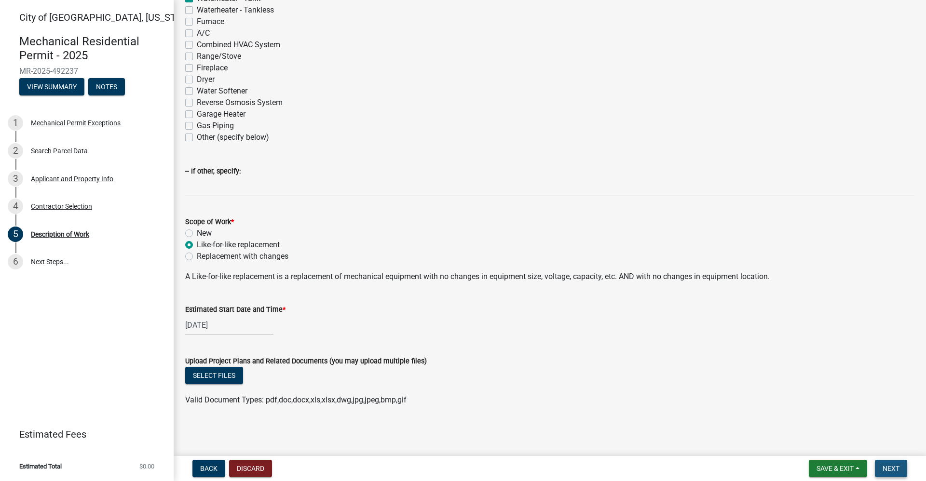  I want to click on button: Notes, so click(107, 87).